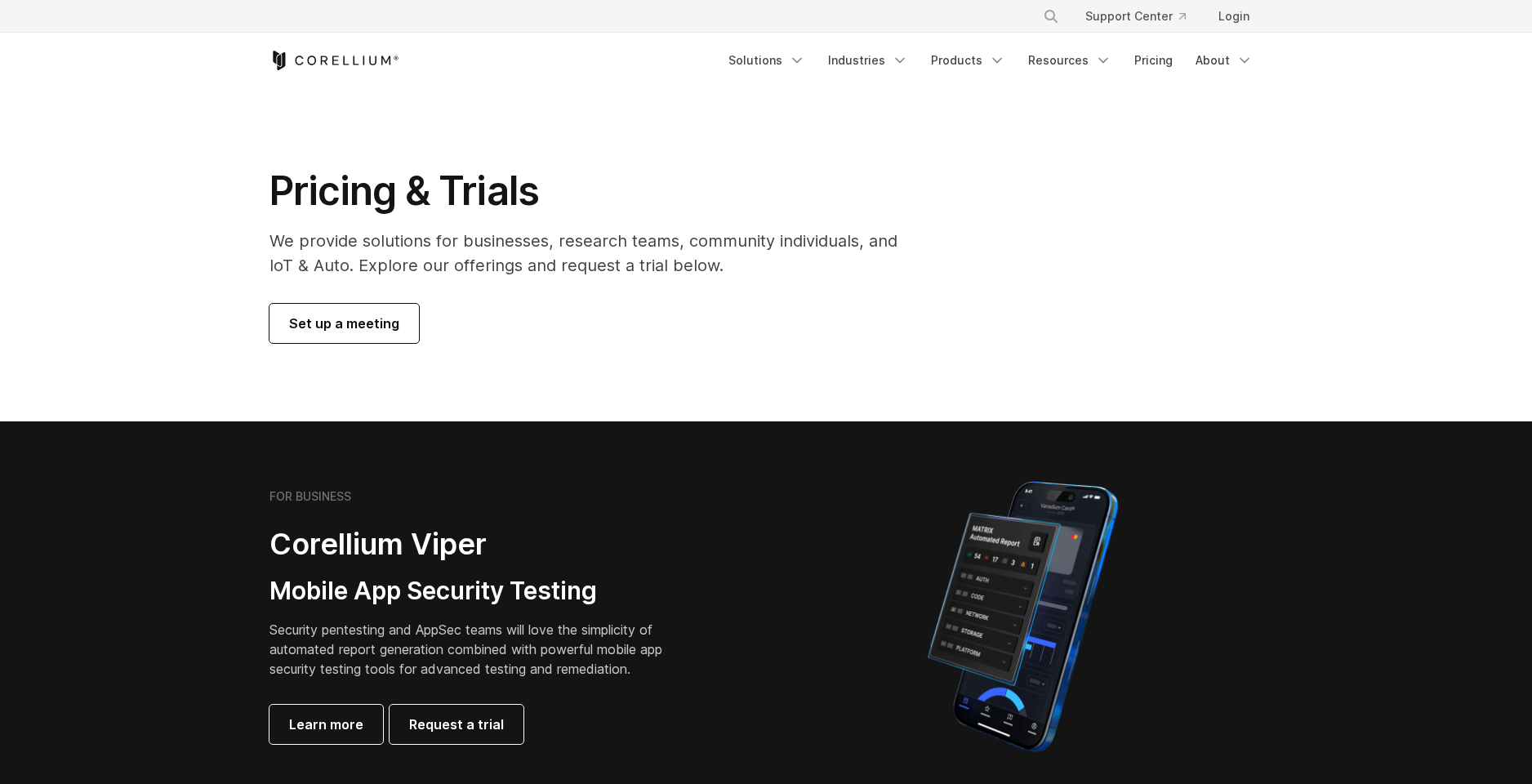 The width and height of the screenshot is (1532, 784). What do you see at coordinates (967, 60) in the screenshot?
I see `a: Products` at bounding box center [967, 60].